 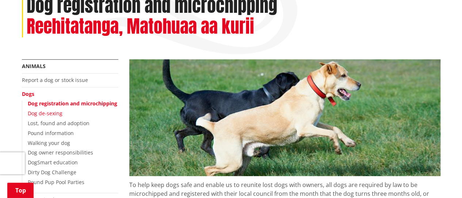 What do you see at coordinates (20, 190) in the screenshot?
I see `a: Top` at bounding box center [20, 190].